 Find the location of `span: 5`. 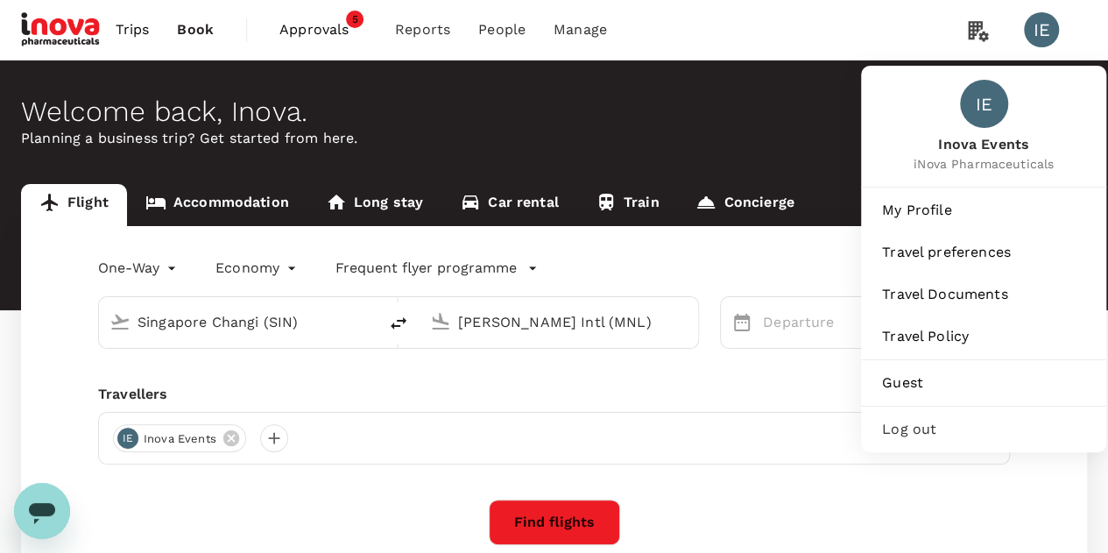

span: 5 is located at coordinates (355, 19).